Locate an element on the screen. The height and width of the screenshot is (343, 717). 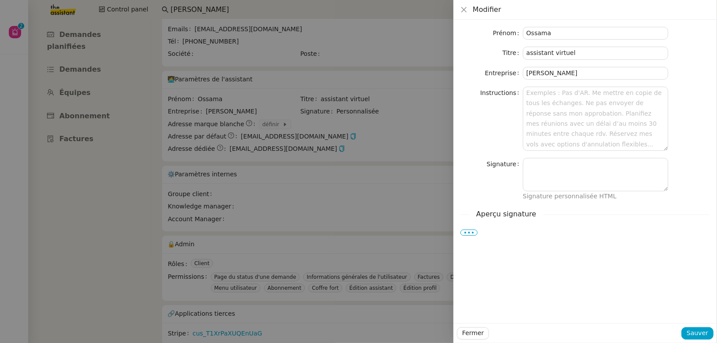
label: Signature is located at coordinates (505, 164).